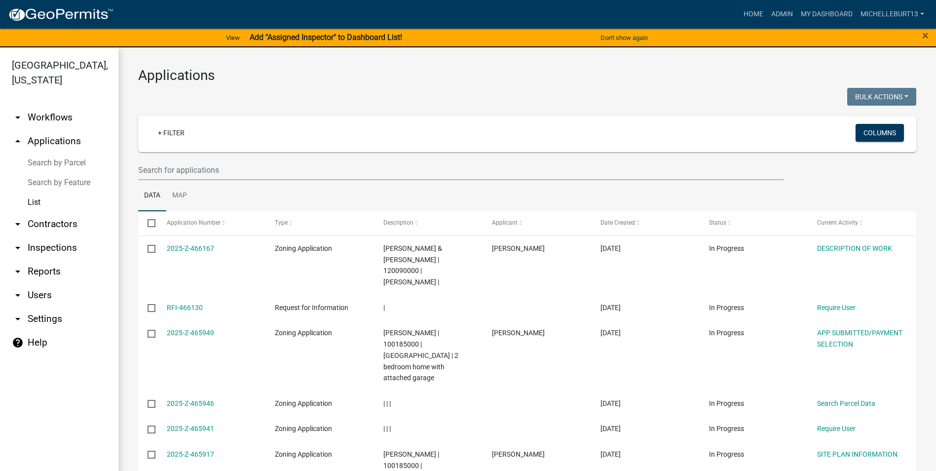 The image size is (936, 471). I want to click on span: Status, so click(717, 222).